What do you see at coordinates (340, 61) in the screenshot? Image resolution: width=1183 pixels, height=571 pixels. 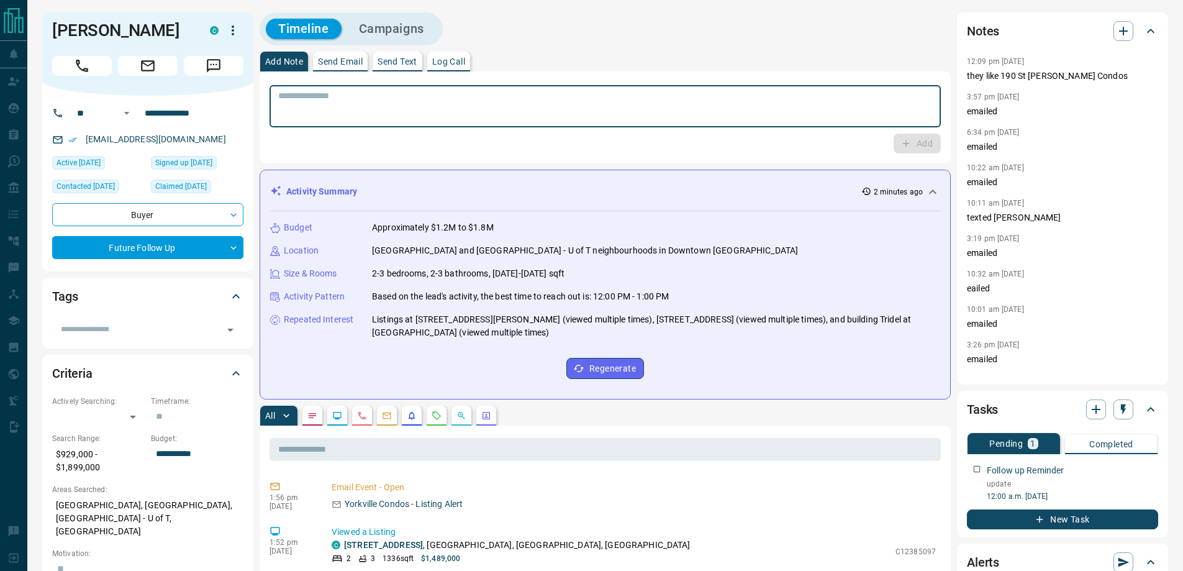 I see `p: Send Email` at bounding box center [340, 61].